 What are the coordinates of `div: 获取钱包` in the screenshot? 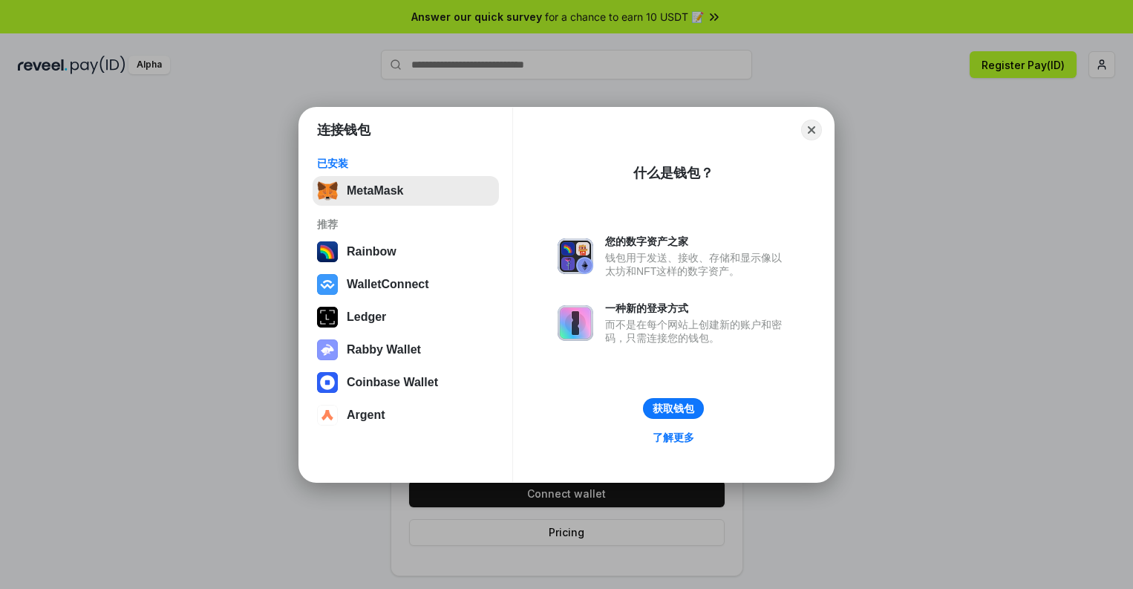 It's located at (673, 408).